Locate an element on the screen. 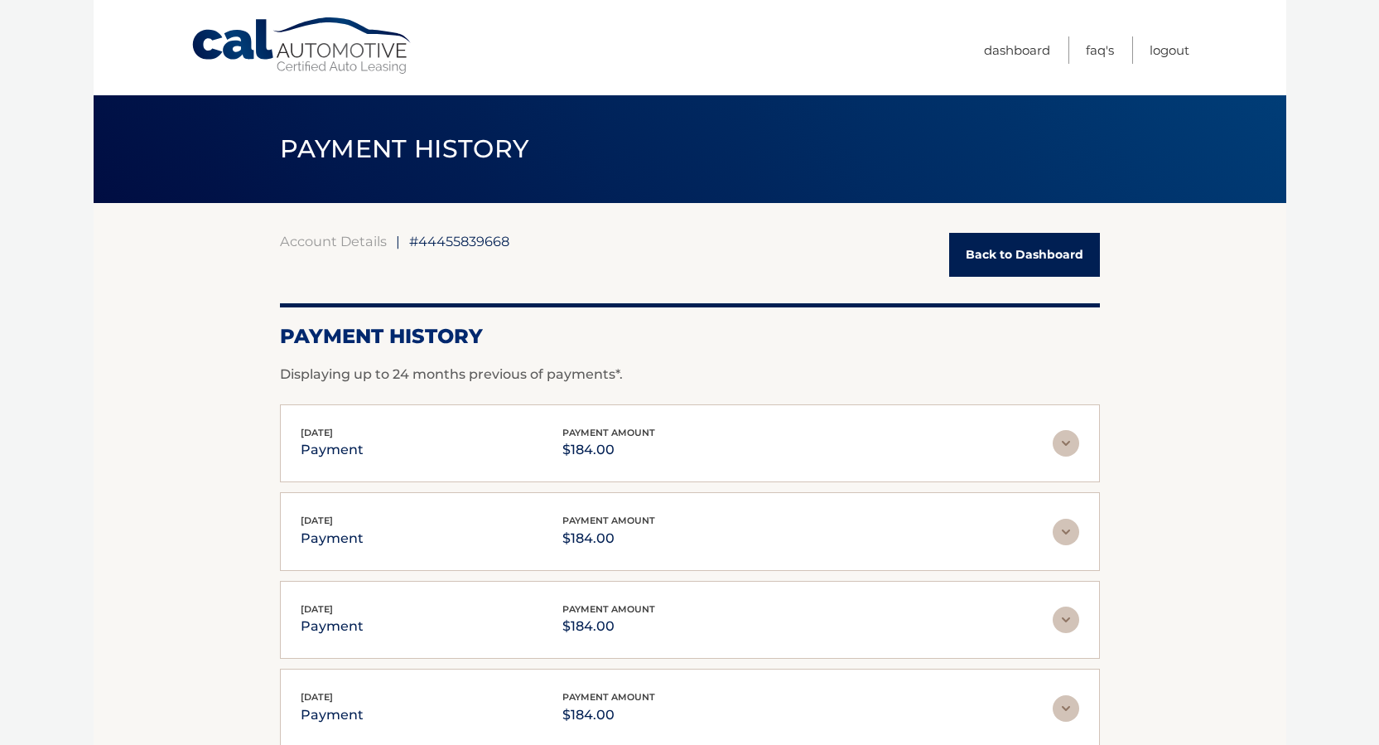 This screenshot has width=1379, height=745. a: Back to Dashboard is located at coordinates (1024, 254).